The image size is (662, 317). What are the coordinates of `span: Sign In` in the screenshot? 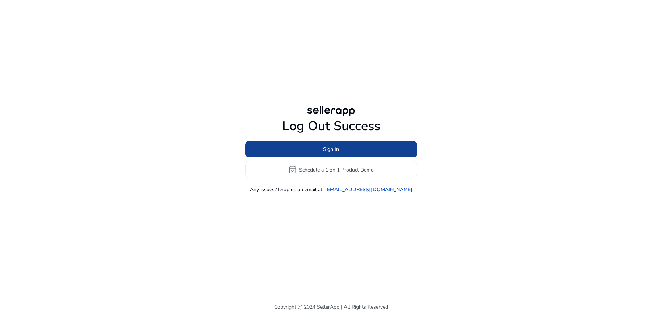 It's located at (331, 149).